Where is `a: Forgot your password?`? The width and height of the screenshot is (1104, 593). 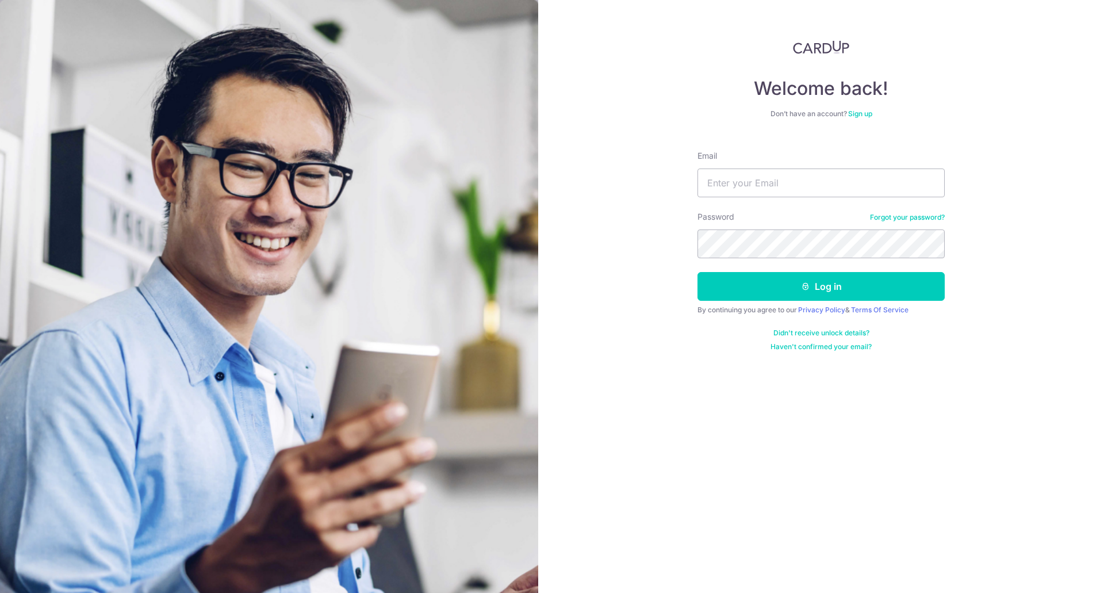
a: Forgot your password? is located at coordinates (907, 217).